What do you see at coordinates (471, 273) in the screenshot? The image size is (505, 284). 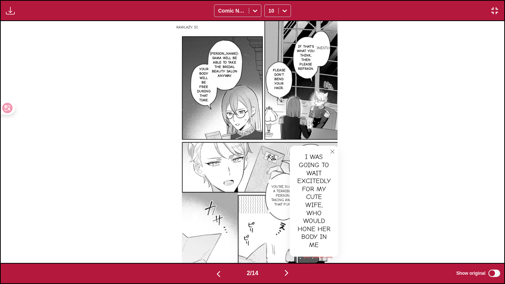 I see `span: Show original` at bounding box center [471, 273].